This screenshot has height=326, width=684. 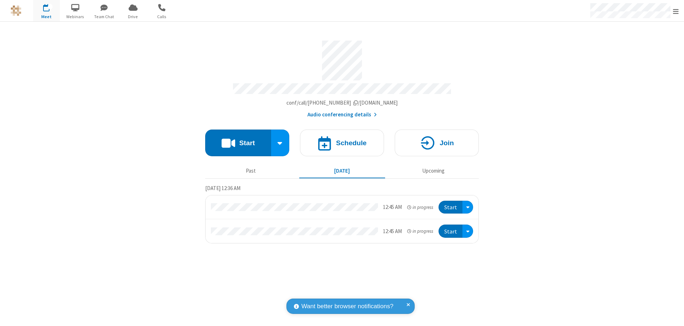 I want to click on span: Copy my meeting room link, so click(x=342, y=103).